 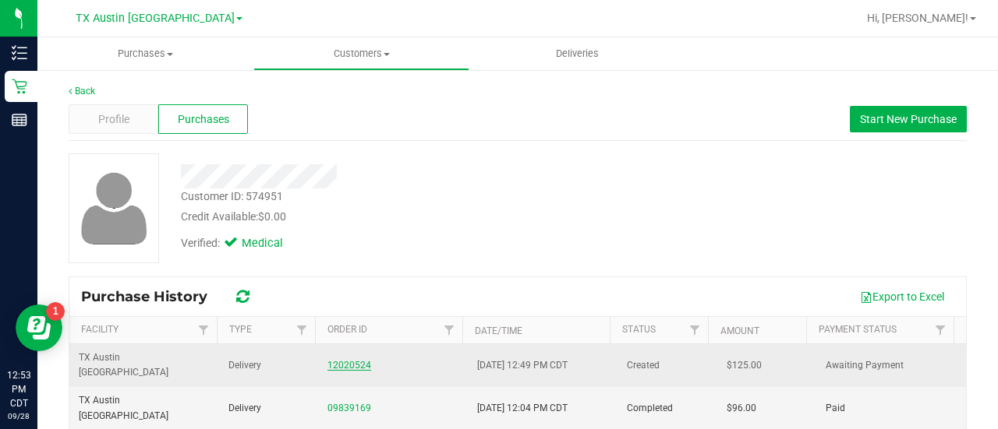 I want to click on span: Start New Purchase, so click(x=908, y=119).